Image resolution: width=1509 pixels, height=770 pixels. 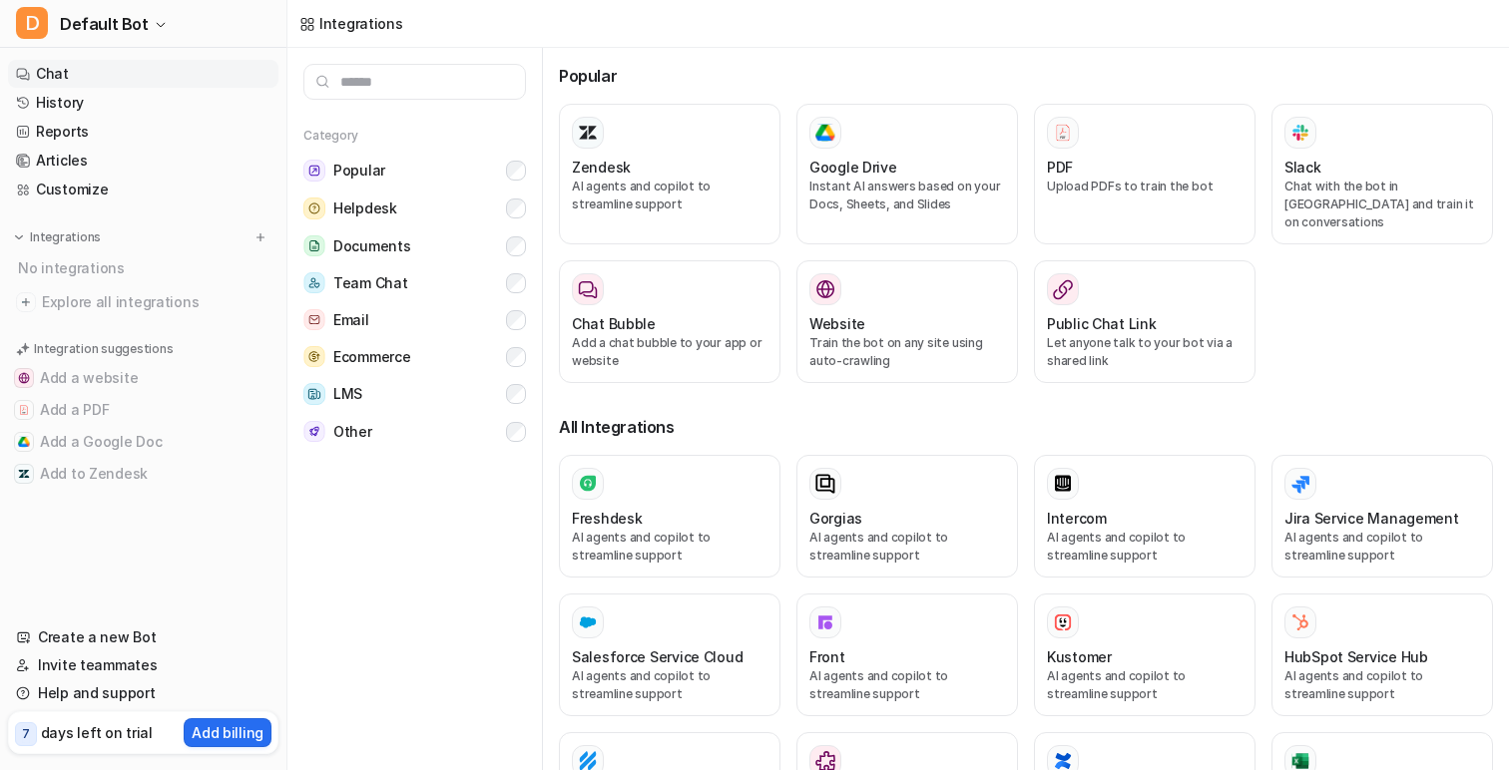 I want to click on span: D, so click(x=32, y=23).